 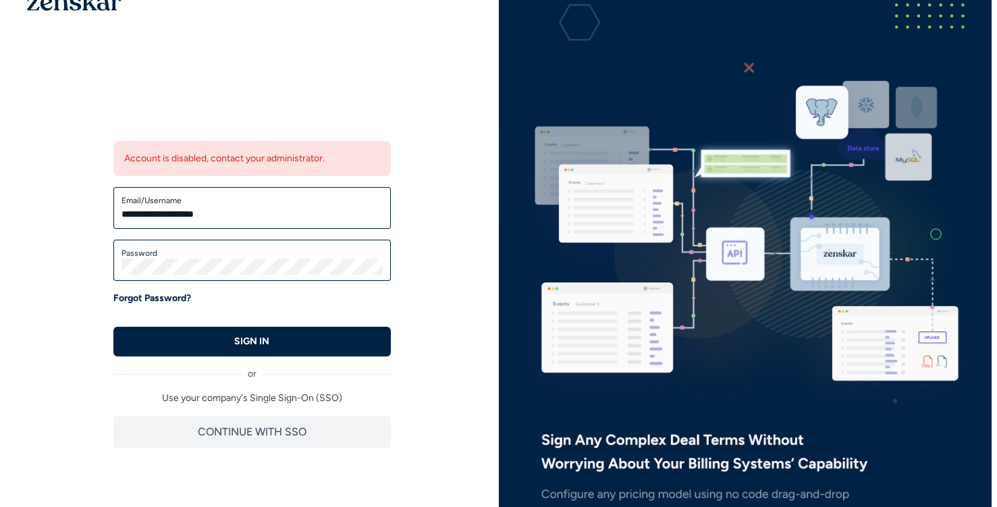 I want to click on label: Password, so click(x=252, y=253).